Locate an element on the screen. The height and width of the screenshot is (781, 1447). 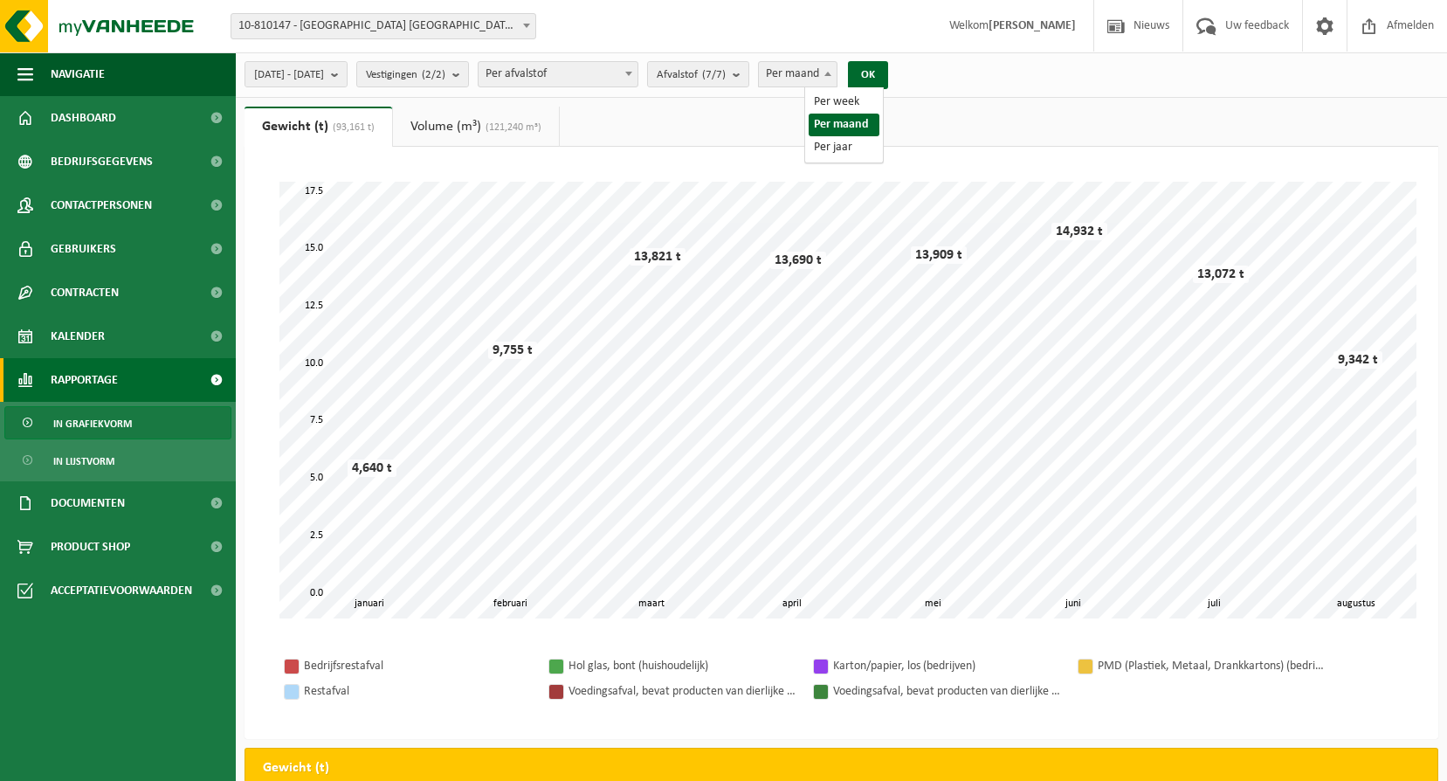
span: Per maand is located at coordinates (797, 74).